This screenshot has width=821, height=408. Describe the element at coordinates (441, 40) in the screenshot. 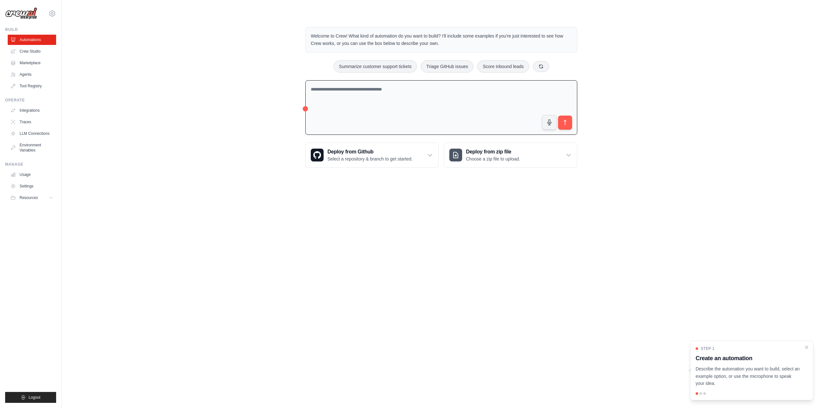

I see `p: Welcome to Crew! What kind of automation do you want to build? I'll include some examples if you'...` at that location.